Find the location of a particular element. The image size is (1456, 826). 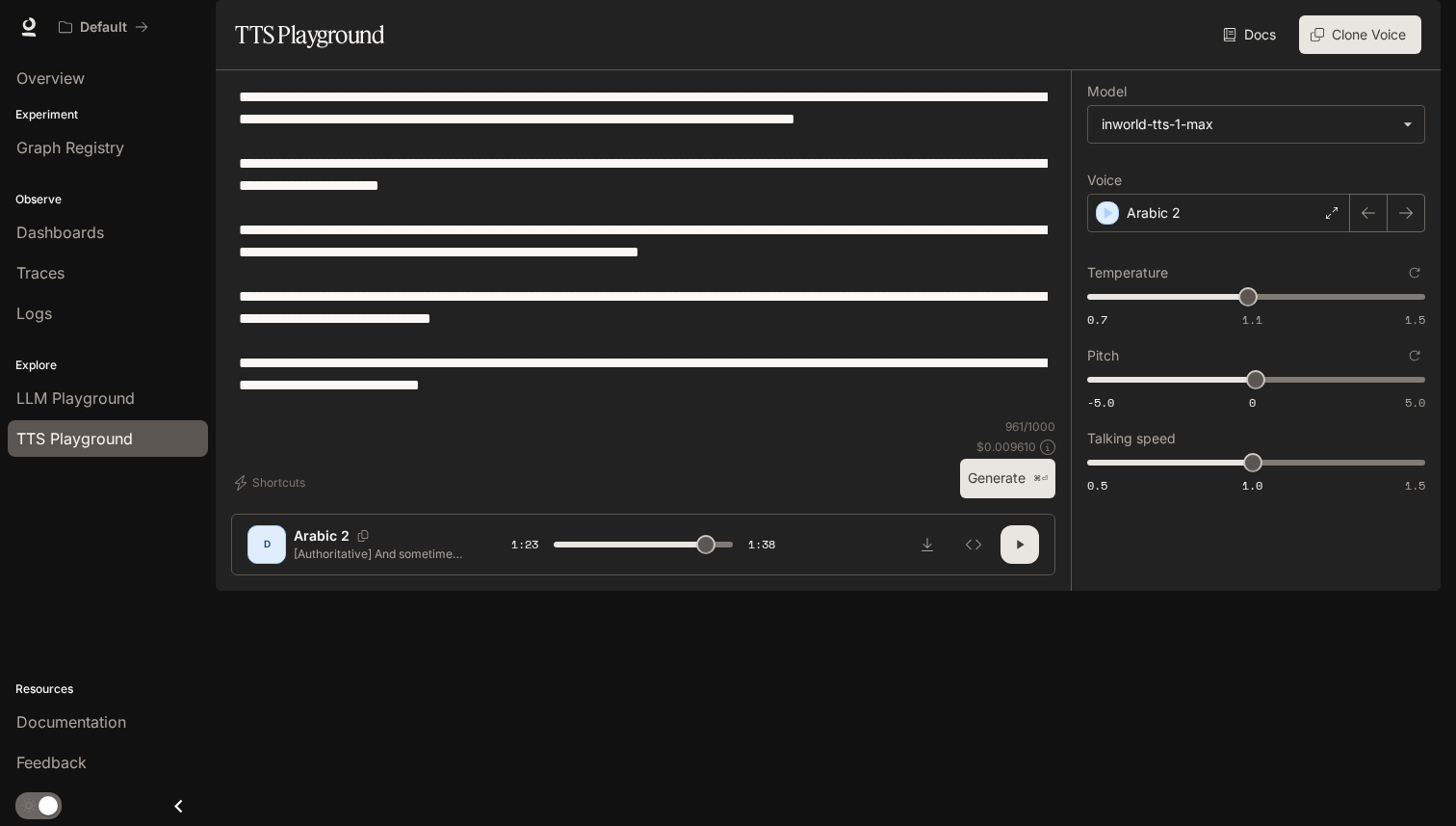

span: 0.7 is located at coordinates (1097, 319).